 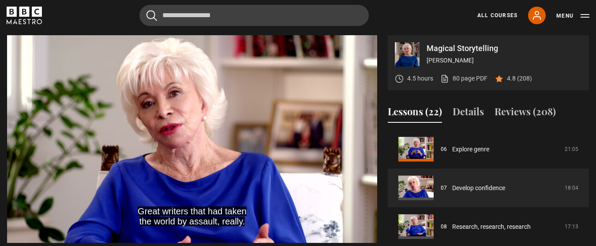 I want to click on svg: BBC Maestro, so click(x=24, y=15).